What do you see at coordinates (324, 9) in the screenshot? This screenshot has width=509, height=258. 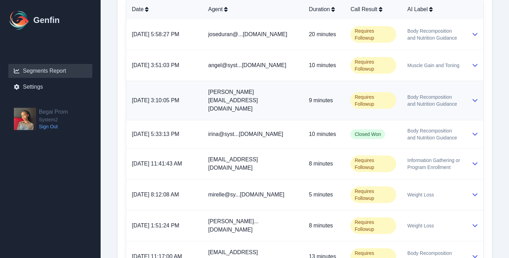 I see `div: Duration` at bounding box center [324, 9].